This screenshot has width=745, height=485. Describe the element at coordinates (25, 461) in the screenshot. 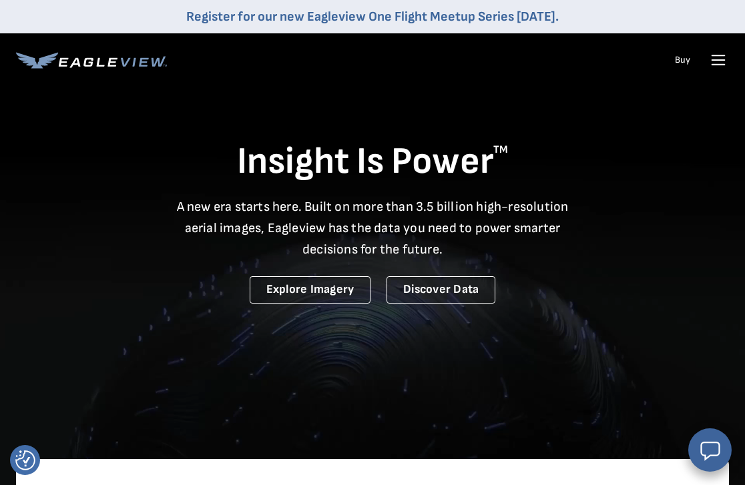

I see `img: Revisit consent button` at that location.